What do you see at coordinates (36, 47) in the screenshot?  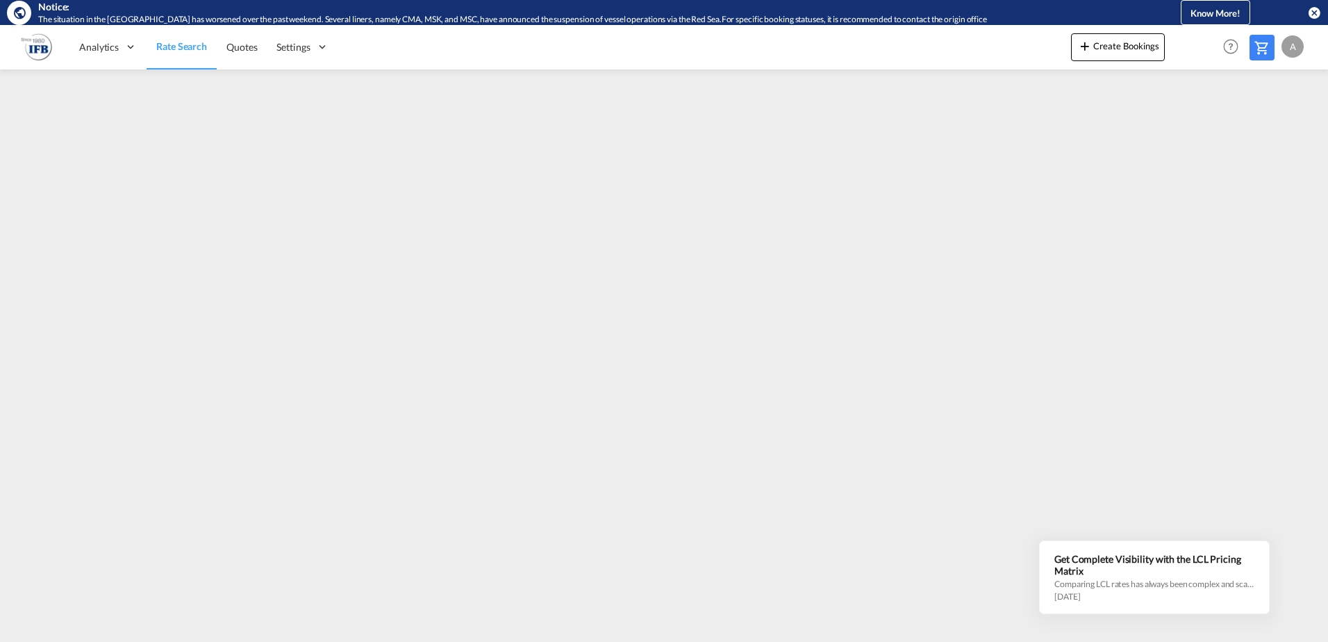 I see `img: b628ab10256c11eeb52753acbc15d091.png` at bounding box center [36, 47].